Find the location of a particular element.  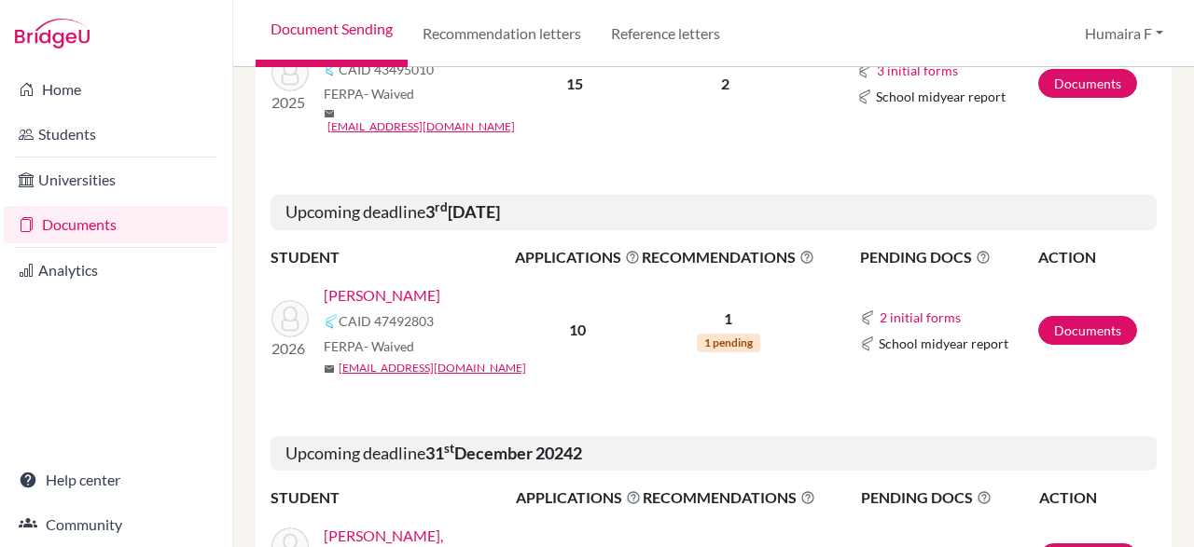

a: Students is located at coordinates (116, 134).